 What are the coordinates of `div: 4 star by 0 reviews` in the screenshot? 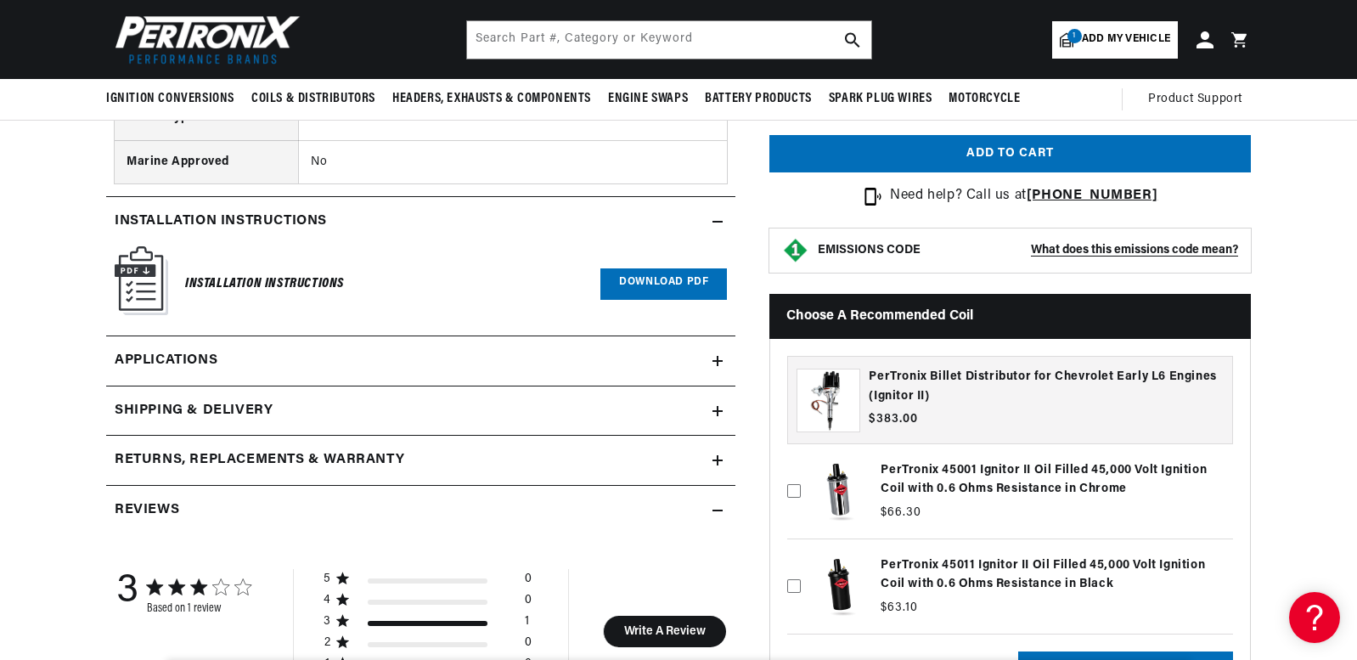 It's located at (427, 603).